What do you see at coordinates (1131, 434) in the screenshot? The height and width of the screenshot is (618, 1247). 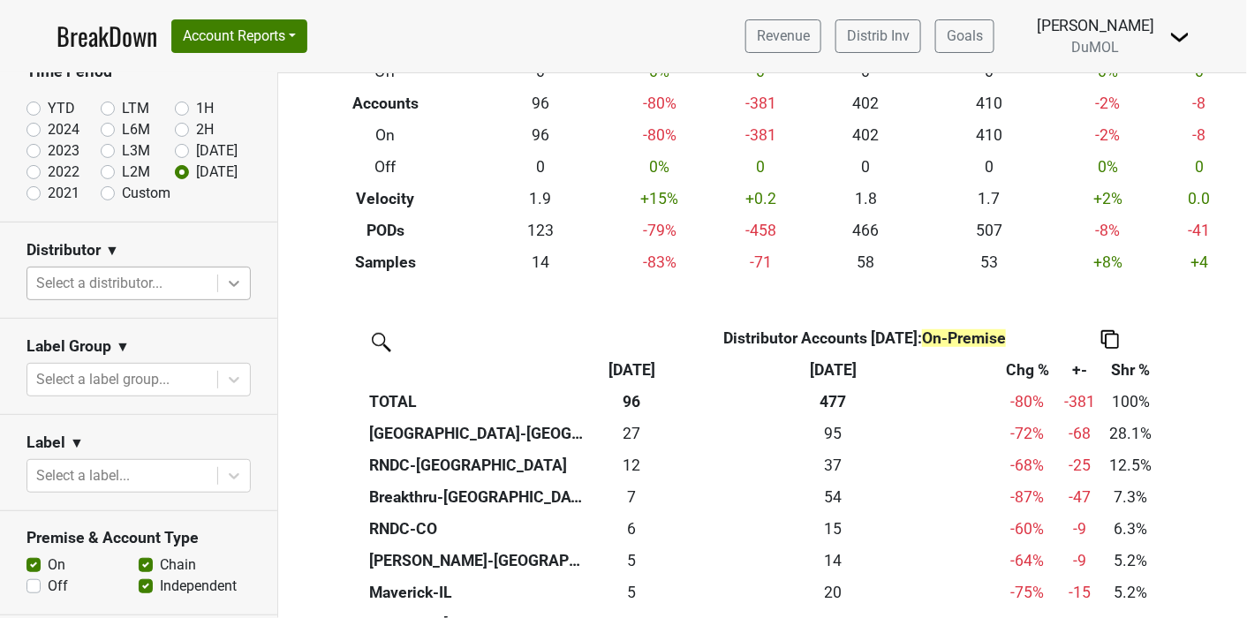 I see `td: 28.1%` at bounding box center [1131, 434].